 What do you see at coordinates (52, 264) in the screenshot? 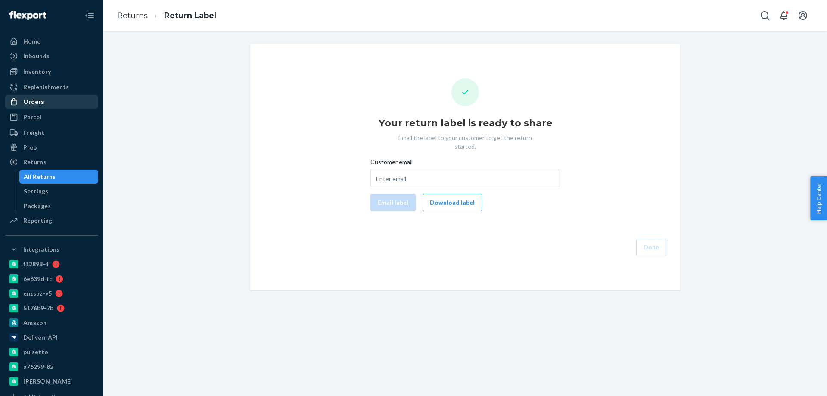
I see `a: f12898-4` at bounding box center [52, 264].